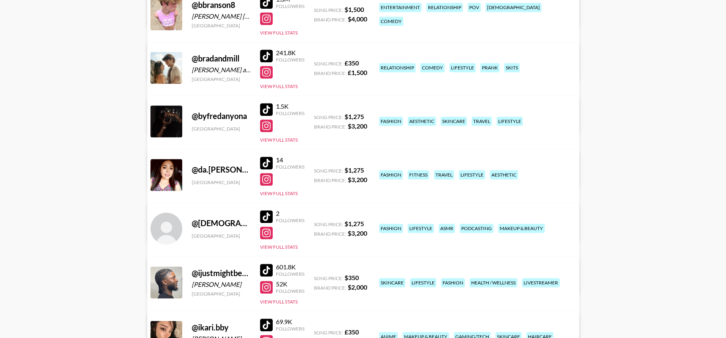  What do you see at coordinates (290, 53) in the screenshot?
I see `div: 241.8K` at bounding box center [290, 53].